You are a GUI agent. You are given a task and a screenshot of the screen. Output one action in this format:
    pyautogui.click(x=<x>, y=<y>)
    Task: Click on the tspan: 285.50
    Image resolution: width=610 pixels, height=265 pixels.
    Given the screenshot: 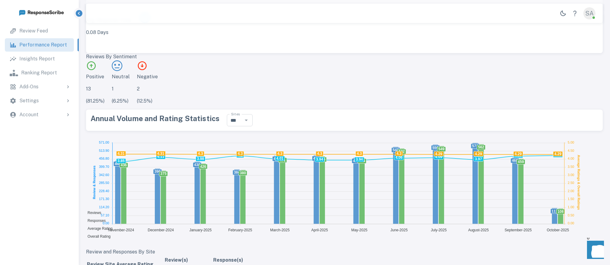 What is the action you would take?
    pyautogui.click(x=104, y=182)
    